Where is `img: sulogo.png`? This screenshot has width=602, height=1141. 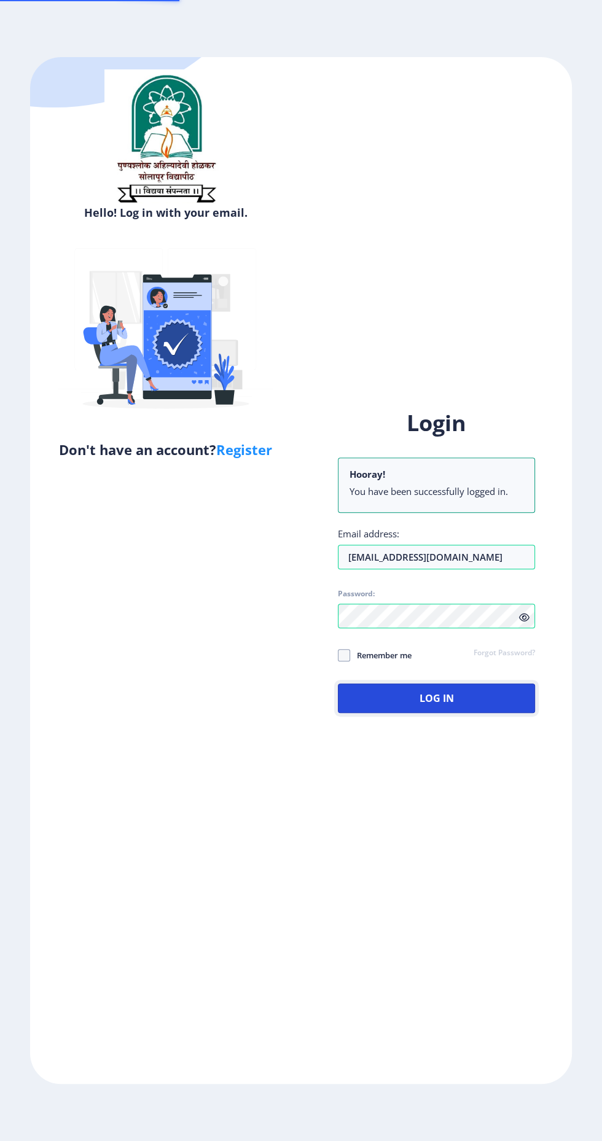
img: sulogo.png is located at coordinates (166, 139).